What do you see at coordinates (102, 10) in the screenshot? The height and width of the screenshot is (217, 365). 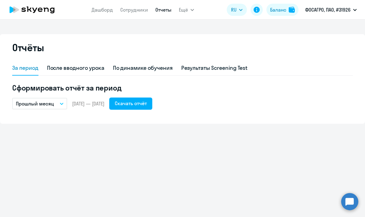 I see `a: Дашборд` at bounding box center [102, 10].